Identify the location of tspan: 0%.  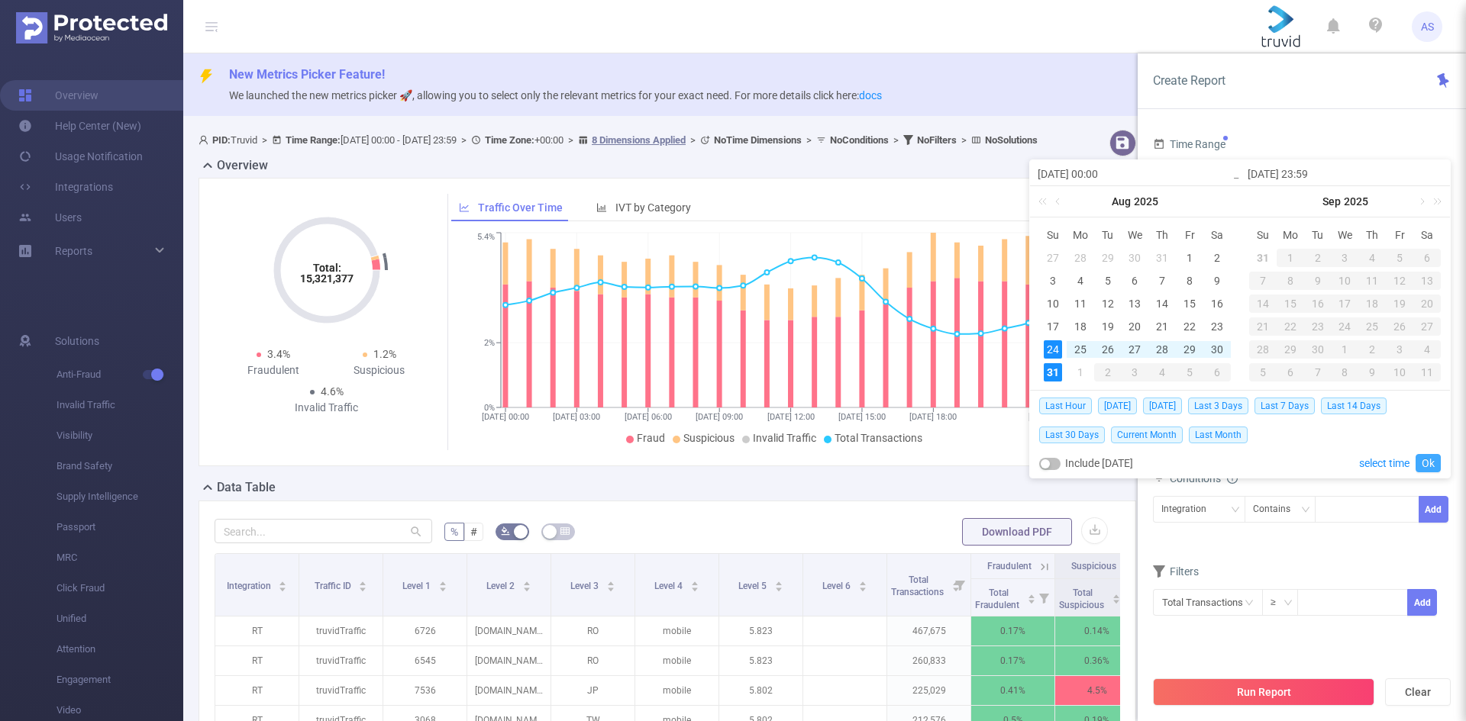
(489, 408).